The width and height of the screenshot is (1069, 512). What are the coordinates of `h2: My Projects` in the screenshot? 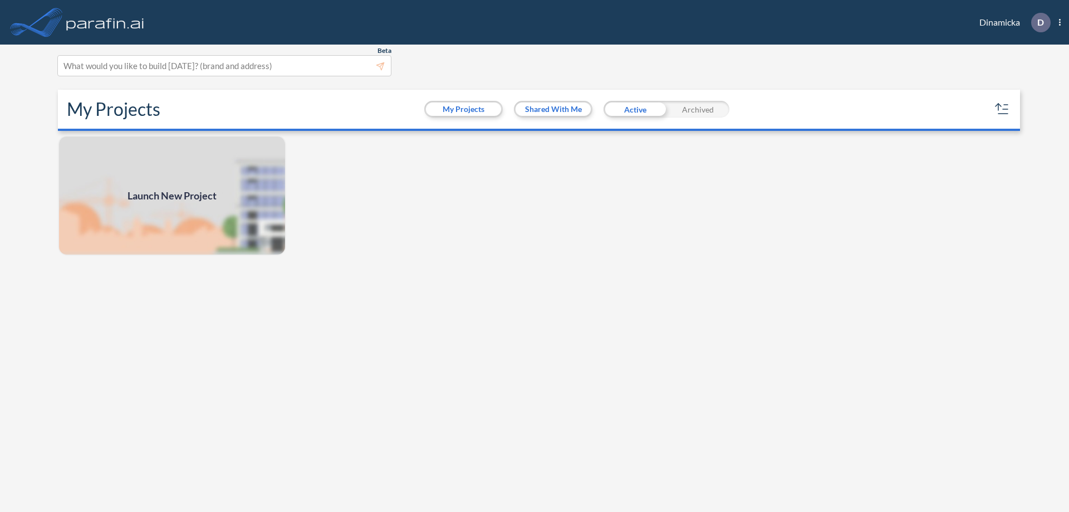 It's located at (114, 109).